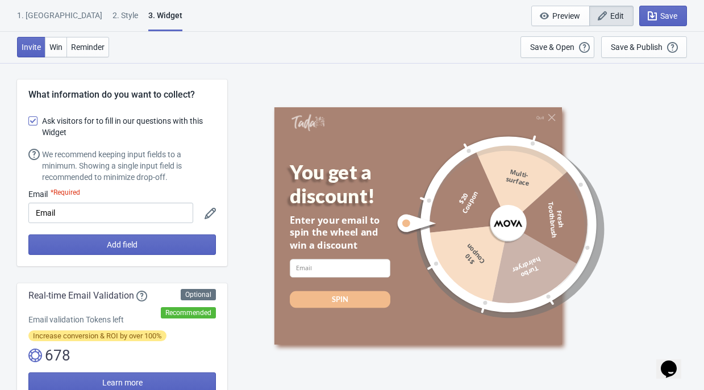 The width and height of the screenshot is (704, 390). I want to click on button: Invite, so click(31, 47).